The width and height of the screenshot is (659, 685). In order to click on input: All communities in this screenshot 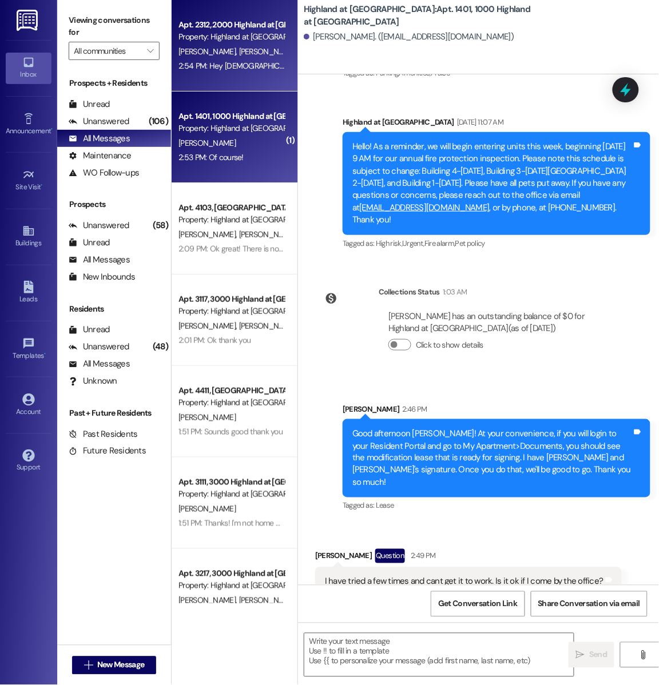, I will do `click(108, 51)`.